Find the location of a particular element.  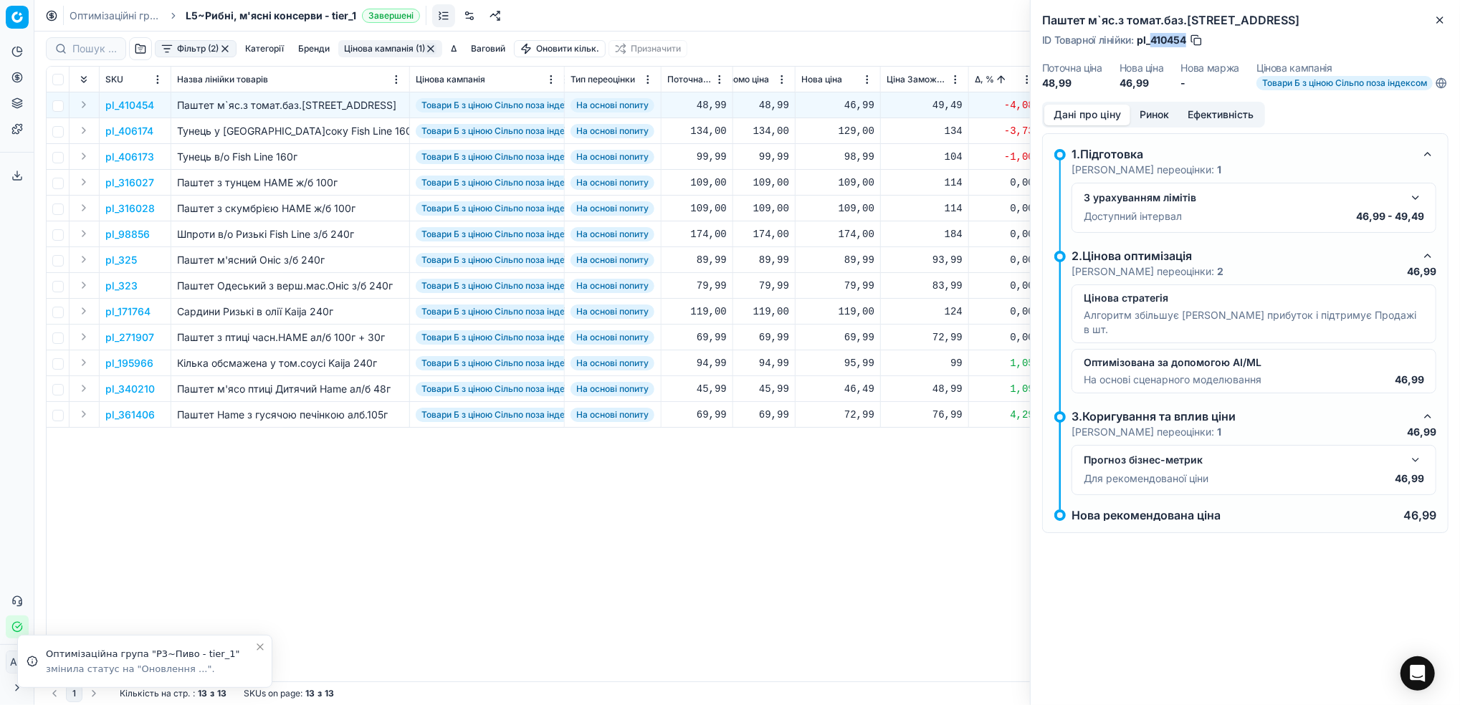

nav: pagination is located at coordinates (74, 694).